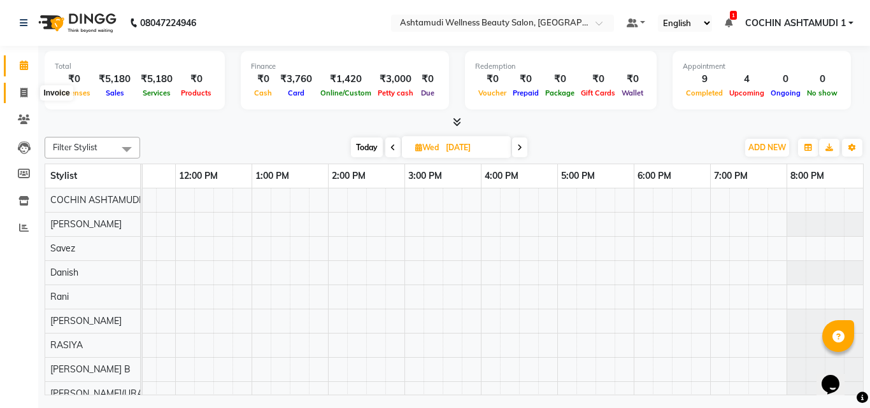  I want to click on span: Rani, so click(59, 297).